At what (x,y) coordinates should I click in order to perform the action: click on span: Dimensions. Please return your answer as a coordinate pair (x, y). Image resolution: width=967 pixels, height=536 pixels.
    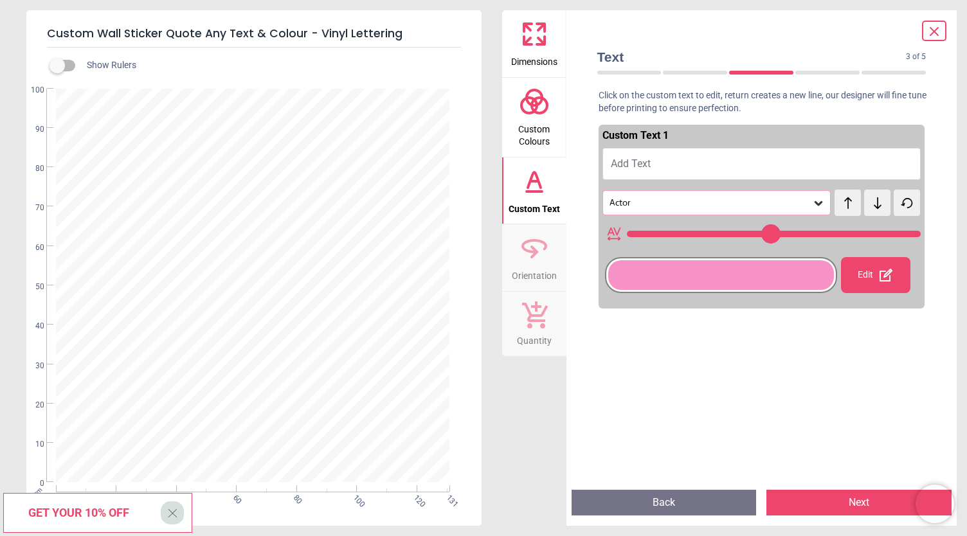
    Looking at the image, I should click on (534, 59).